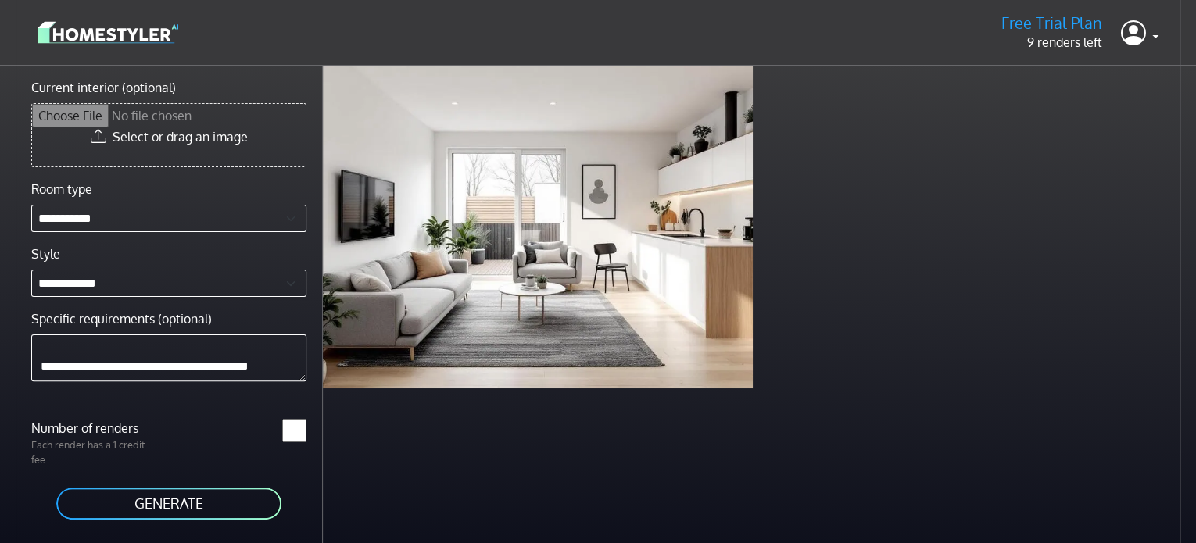 The width and height of the screenshot is (1196, 543). Describe the element at coordinates (1051, 23) in the screenshot. I see `h5: Free Trial Plan` at that location.